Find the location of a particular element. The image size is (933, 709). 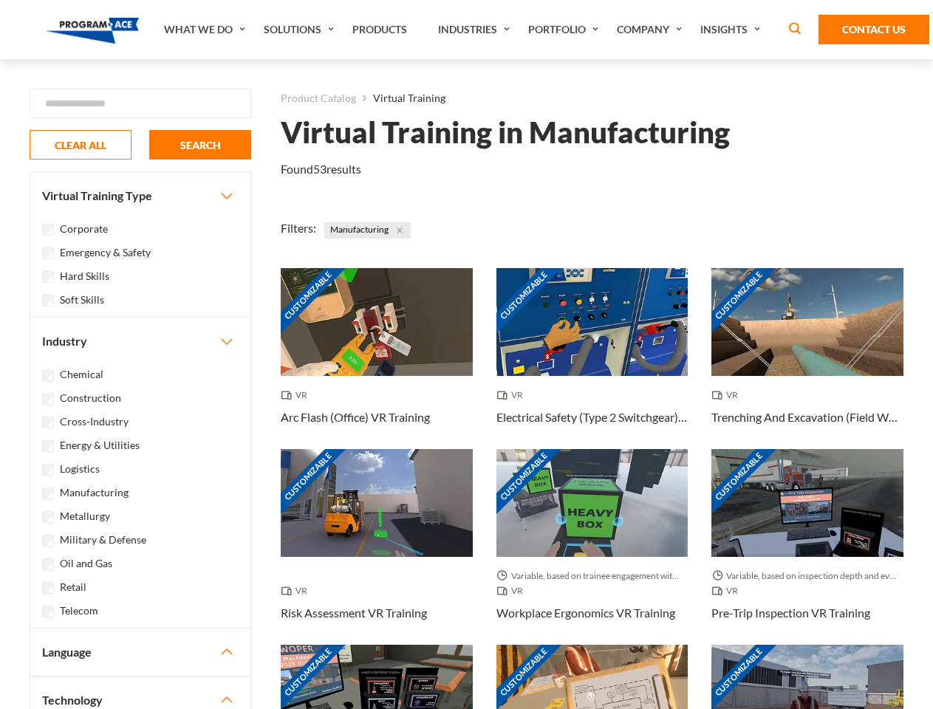

label: Metallurgy is located at coordinates (85, 517).